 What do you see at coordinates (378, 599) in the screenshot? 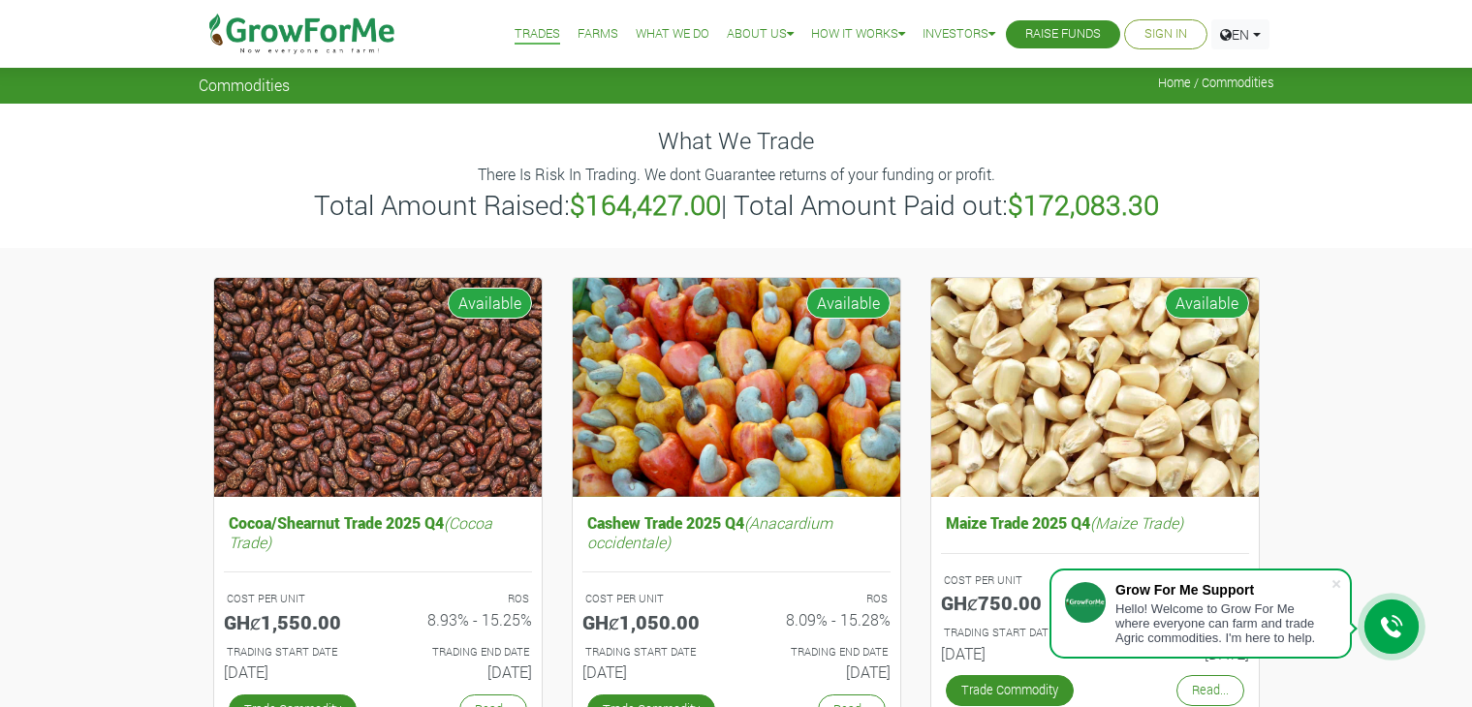
I see `a: Cocoa/Shearnut Trade 2025 Q4(Cocoa Trade) COST PER UNIT GHȼ1,550.00 ROS 8.93% - 15.25% TRADING ST...` at bounding box center [378, 599].